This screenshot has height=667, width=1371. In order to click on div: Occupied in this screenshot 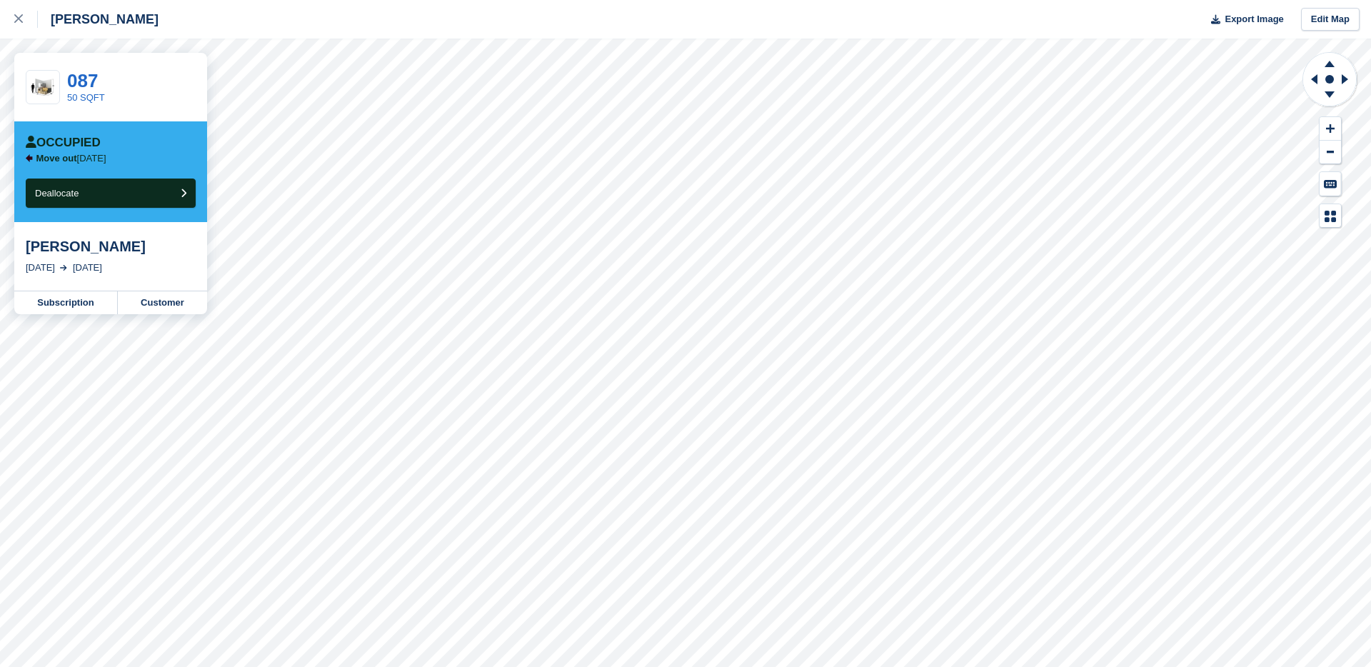, I will do `click(63, 143)`.